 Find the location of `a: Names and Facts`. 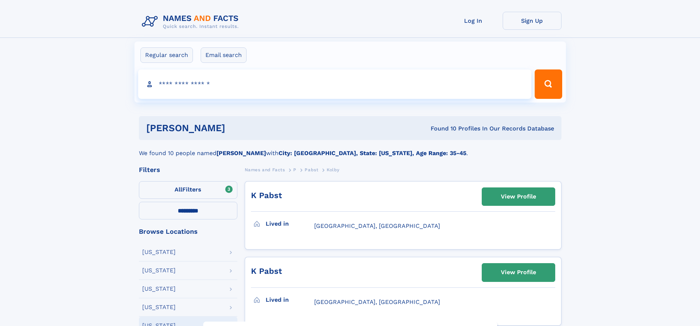

a: Names and Facts is located at coordinates (265, 170).